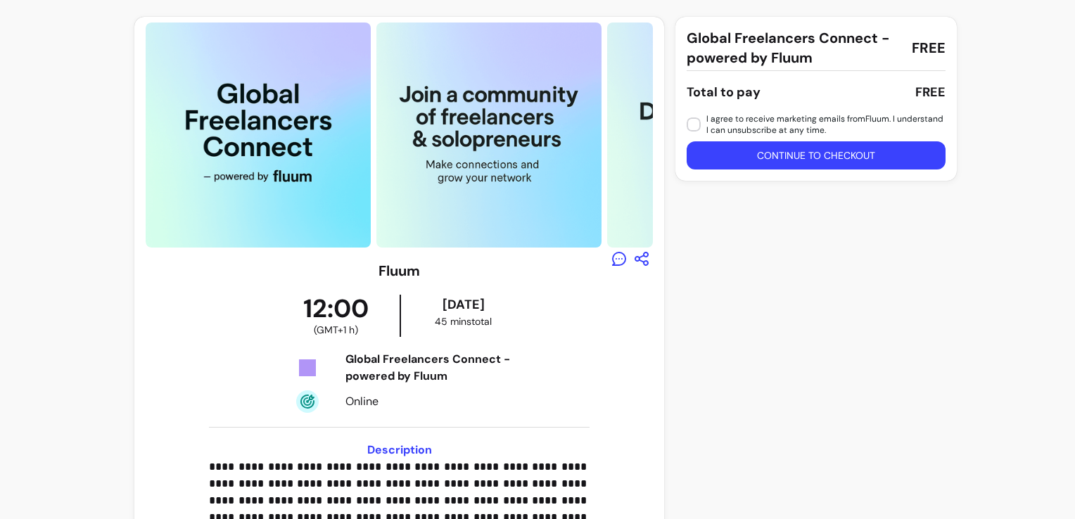 The image size is (1075, 519). What do you see at coordinates (464, 321) in the screenshot?
I see `div: 45 mins total` at bounding box center [464, 321].